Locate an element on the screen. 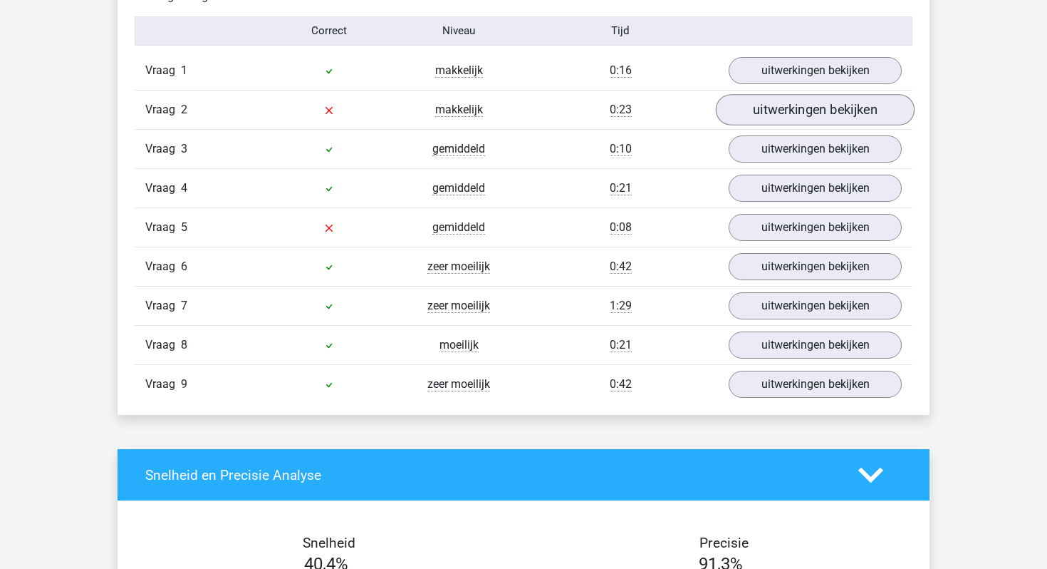 The image size is (1047, 569). span: 0:08 is located at coordinates (621, 227).